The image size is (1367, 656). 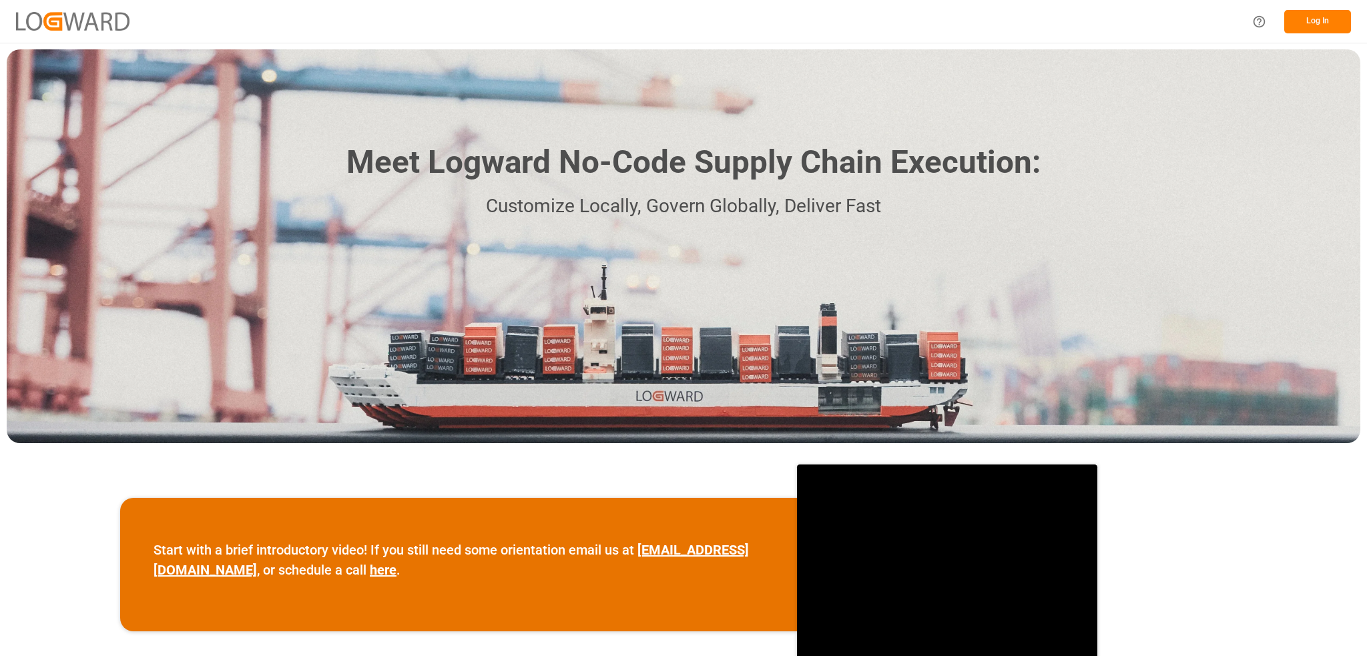 What do you see at coordinates (458, 560) in the screenshot?
I see `p: Start with a brief introductory video! If you still need some orientation email us at , or schedu...` at bounding box center [458, 560].